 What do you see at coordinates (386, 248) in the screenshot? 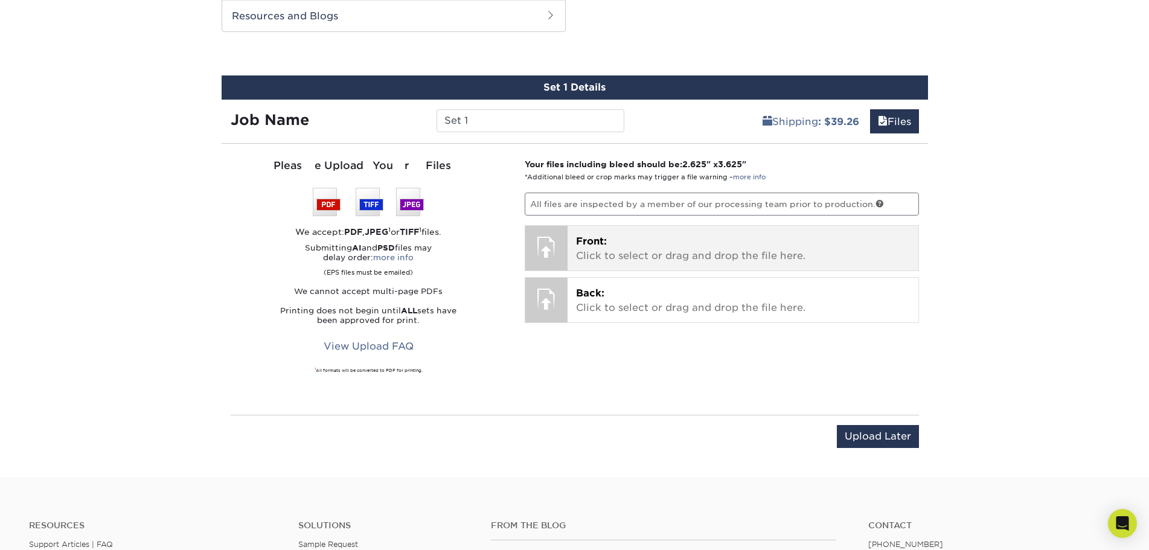
I see `strong: PSD` at bounding box center [386, 248].